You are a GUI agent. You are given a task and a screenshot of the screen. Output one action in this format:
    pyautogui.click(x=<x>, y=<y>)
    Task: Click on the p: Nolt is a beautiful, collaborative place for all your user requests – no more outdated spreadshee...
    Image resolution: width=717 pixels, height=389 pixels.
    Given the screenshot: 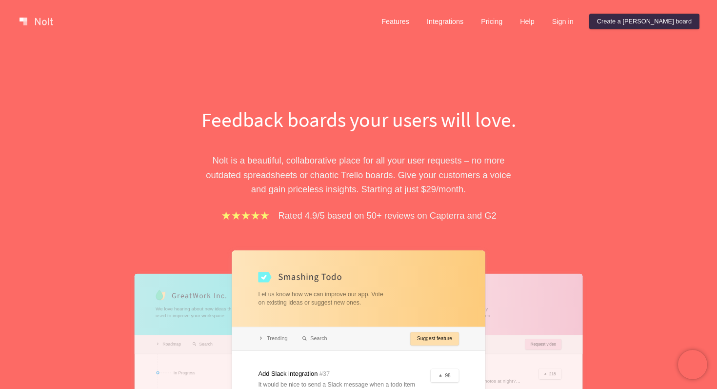 What is the action you would take?
    pyautogui.click(x=358, y=175)
    